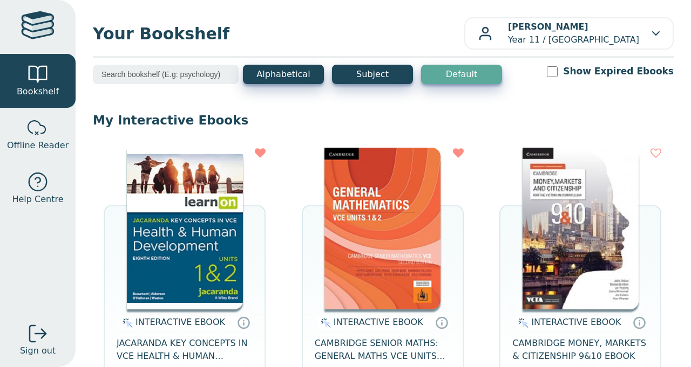  What do you see at coordinates (383, 120) in the screenshot?
I see `p: My Interactive Ebooks` at bounding box center [383, 120].